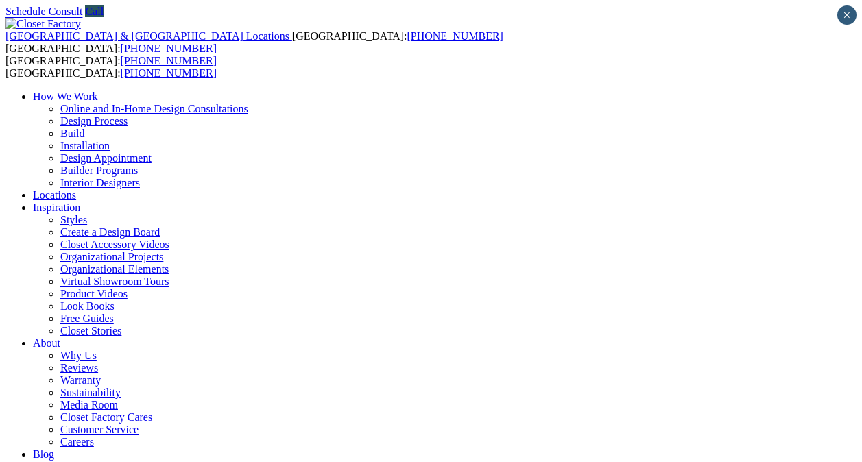 This screenshot has width=862, height=462. Describe the element at coordinates (89, 405) in the screenshot. I see `a: Media Room` at that location.